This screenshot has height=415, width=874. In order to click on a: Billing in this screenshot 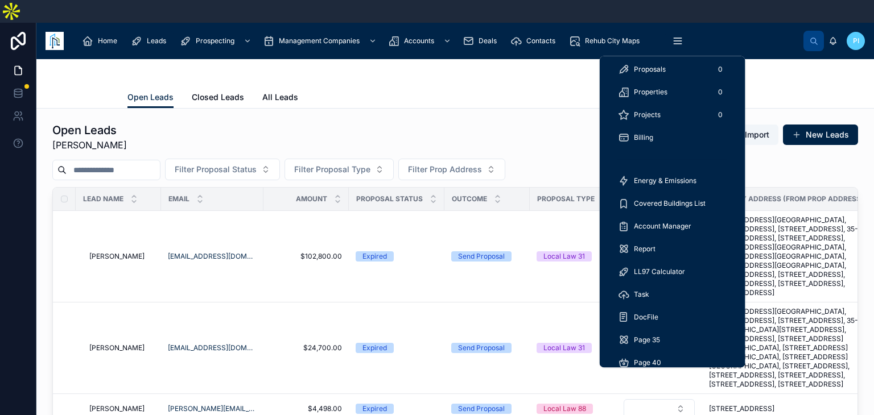, I will do `click(673, 138)`.